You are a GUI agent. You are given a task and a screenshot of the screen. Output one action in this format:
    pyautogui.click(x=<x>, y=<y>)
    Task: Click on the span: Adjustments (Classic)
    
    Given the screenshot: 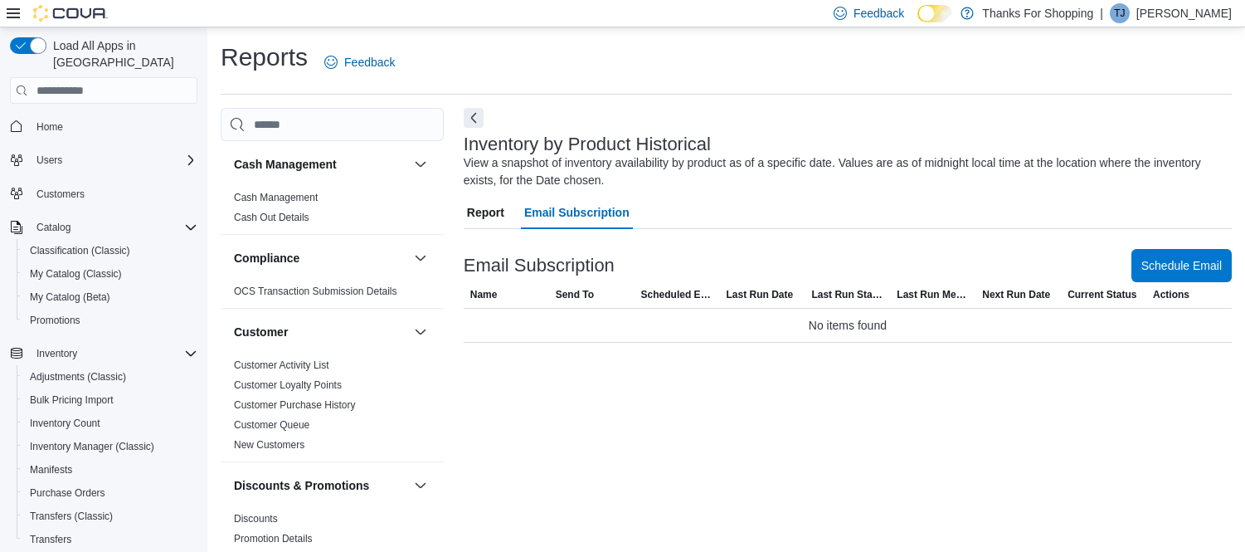 What is the action you would take?
    pyautogui.click(x=110, y=377)
    